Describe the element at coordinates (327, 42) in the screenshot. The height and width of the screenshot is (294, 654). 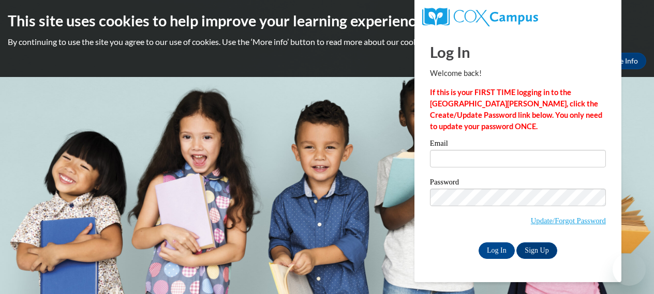
I see `p: By continuing to use the site you agree to our use of cookies. Use the ‘More info’ button to read...` at that location.